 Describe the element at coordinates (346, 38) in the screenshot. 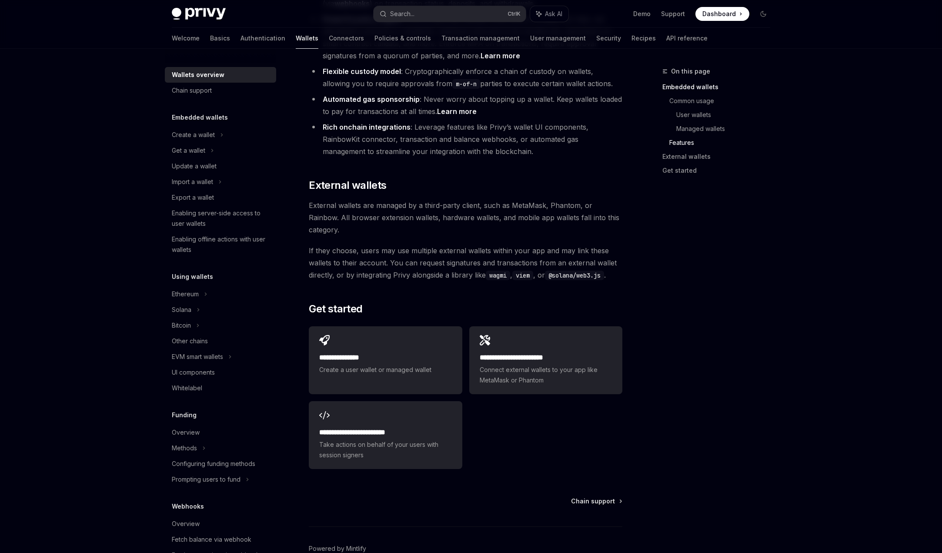

I see `a: Connectors` at that location.